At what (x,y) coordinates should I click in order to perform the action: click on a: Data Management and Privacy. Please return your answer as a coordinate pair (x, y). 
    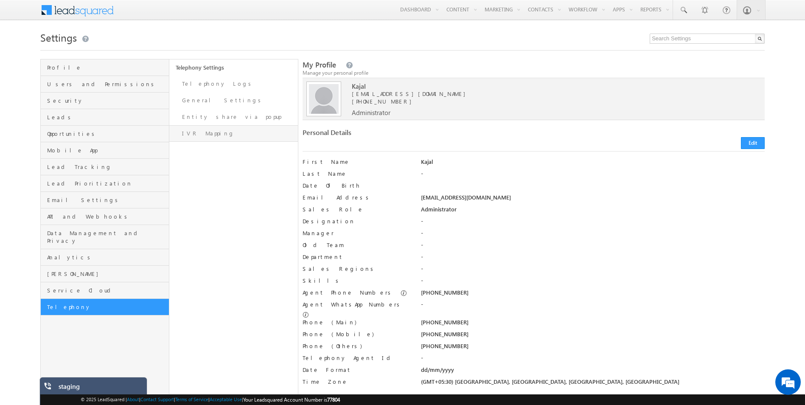
    Looking at the image, I should click on (105, 237).